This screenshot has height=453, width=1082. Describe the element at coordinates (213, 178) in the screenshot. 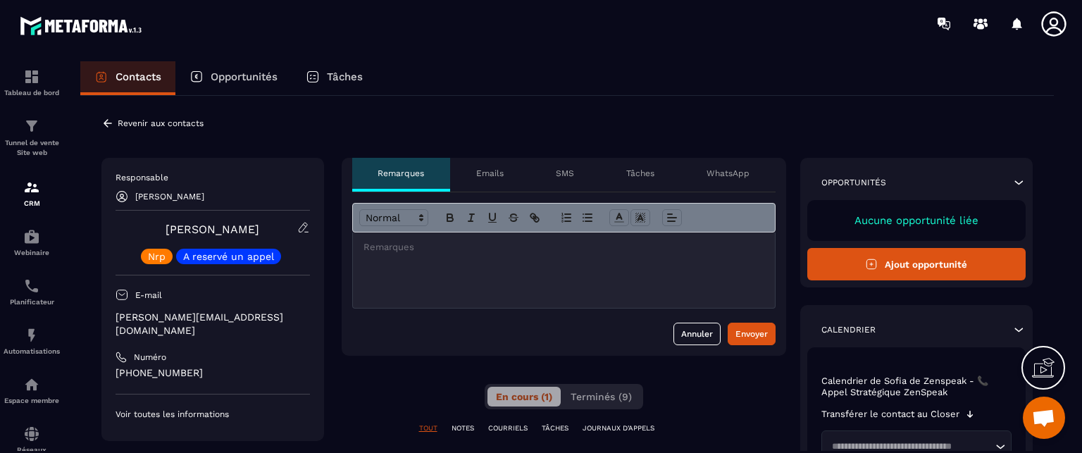

I see `p: Responsable` at that location.